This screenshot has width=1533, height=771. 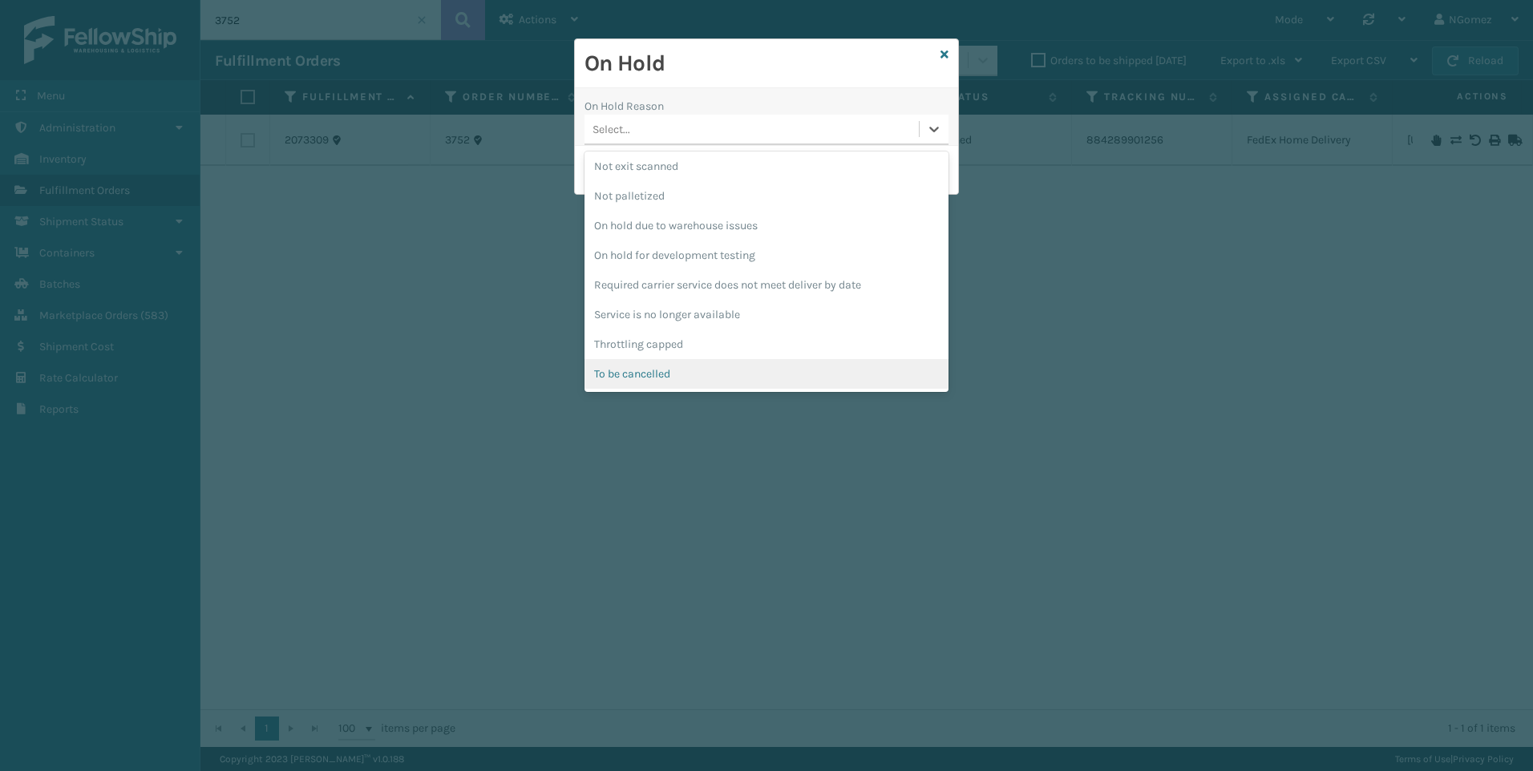 What do you see at coordinates (767, 344) in the screenshot?
I see `div: Throttling capped` at bounding box center [767, 344].